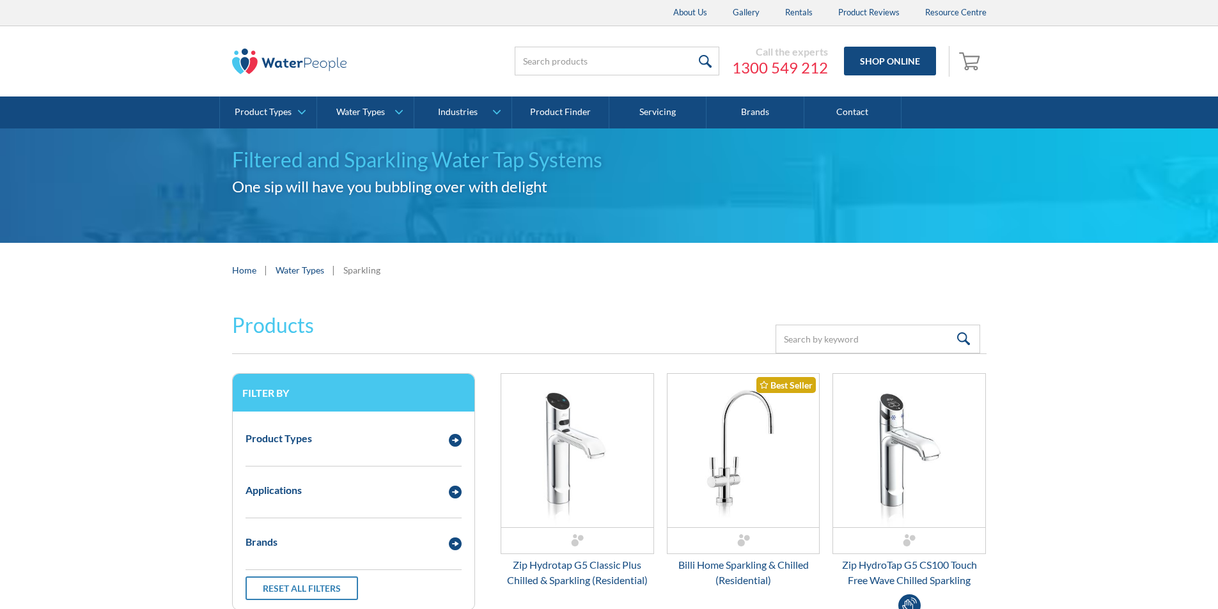  Describe the element at coordinates (786, 385) in the screenshot. I see `div: Best Seller` at that location.